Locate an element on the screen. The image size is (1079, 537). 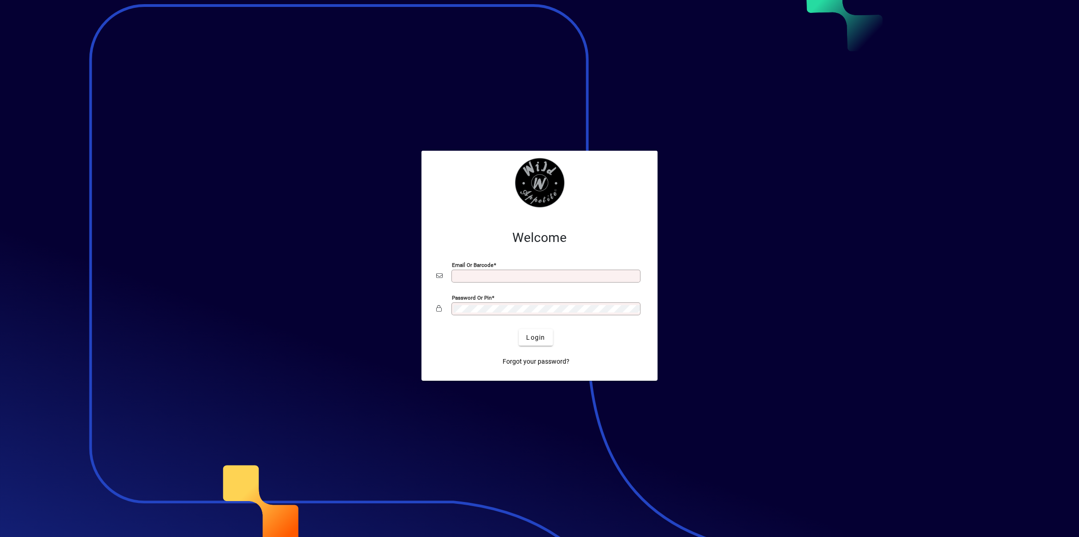
mat-label: Email or Barcode is located at coordinates (473, 265).